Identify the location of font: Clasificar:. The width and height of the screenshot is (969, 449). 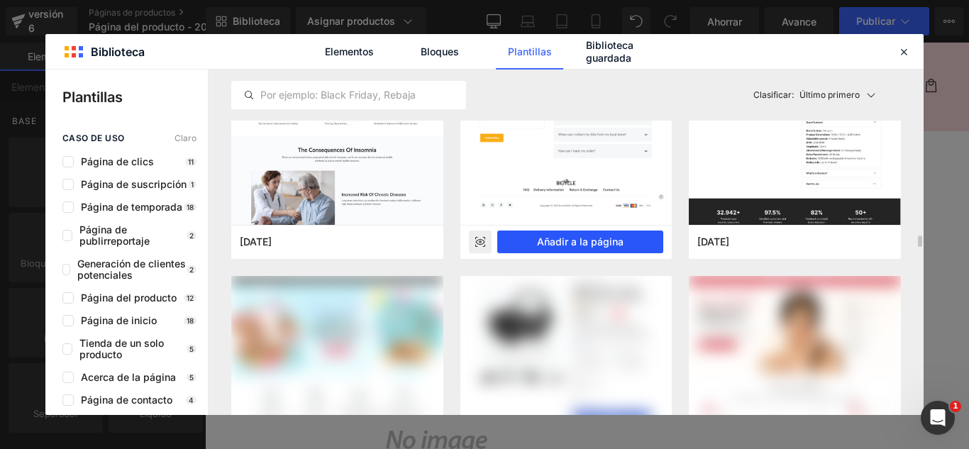
(773, 94).